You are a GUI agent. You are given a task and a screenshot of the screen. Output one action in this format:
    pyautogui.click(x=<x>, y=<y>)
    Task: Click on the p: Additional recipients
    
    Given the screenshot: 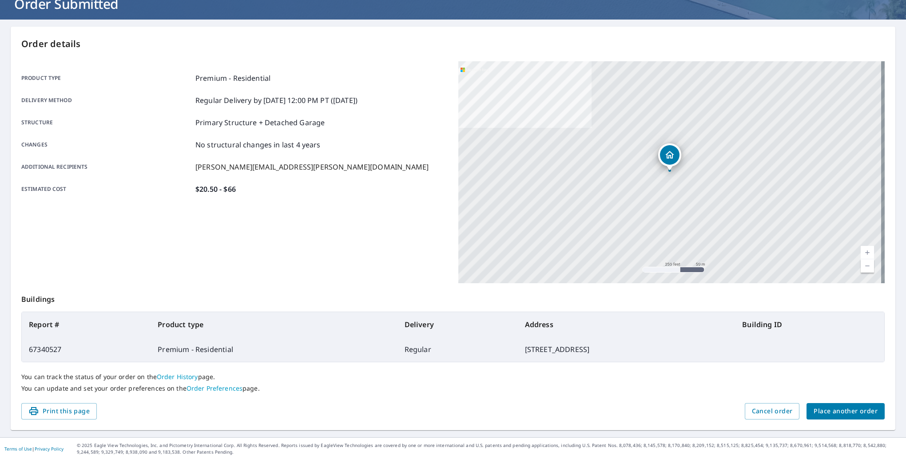 What is the action you would take?
    pyautogui.click(x=107, y=167)
    